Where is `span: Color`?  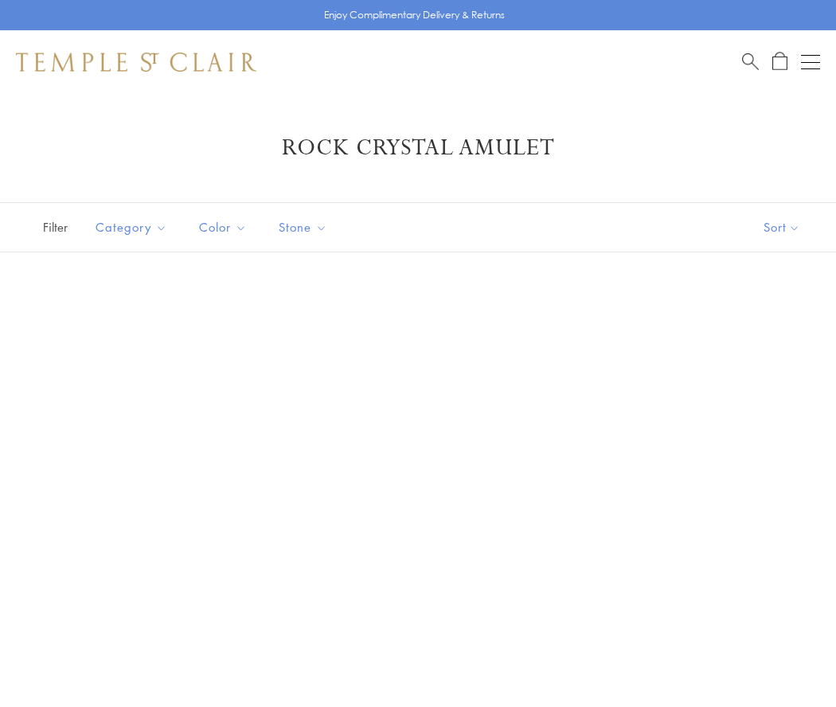 span: Color is located at coordinates (225, 227).